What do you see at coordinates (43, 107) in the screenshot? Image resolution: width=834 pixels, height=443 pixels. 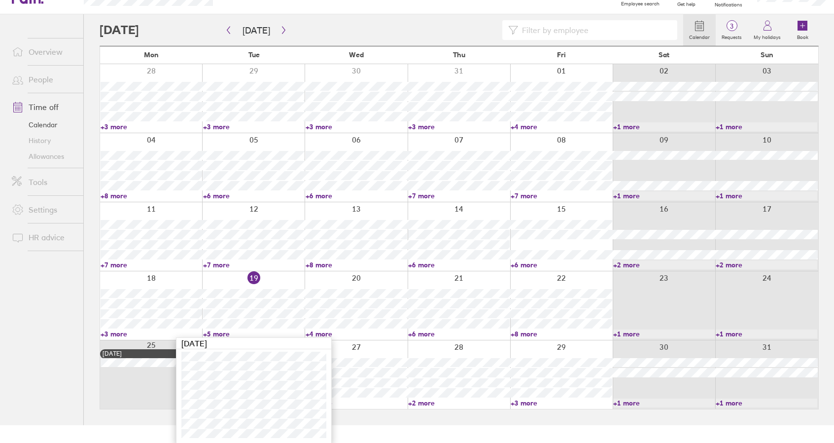 I see `a: Time off` at bounding box center [43, 107].